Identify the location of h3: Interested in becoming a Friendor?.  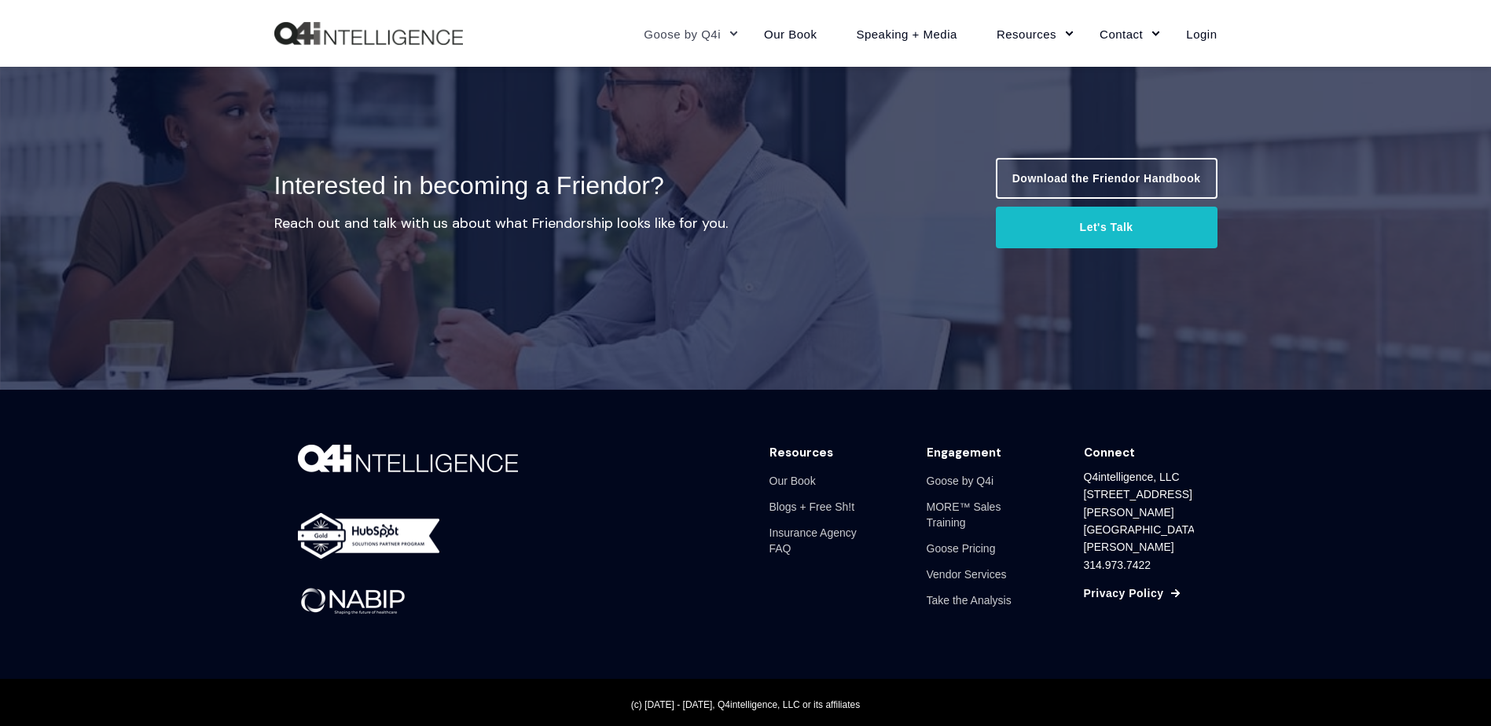
(612, 186).